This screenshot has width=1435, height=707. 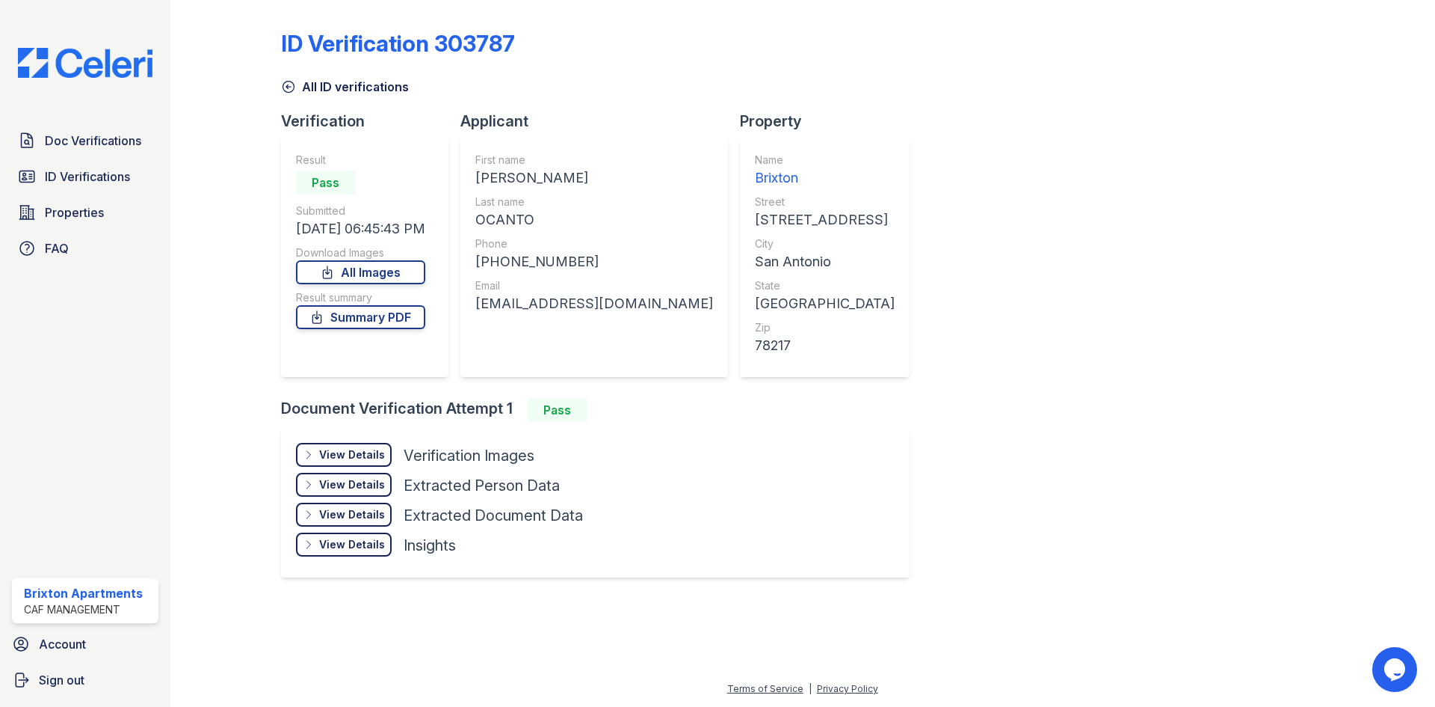 I want to click on div: Extracted Person Data, so click(x=481, y=485).